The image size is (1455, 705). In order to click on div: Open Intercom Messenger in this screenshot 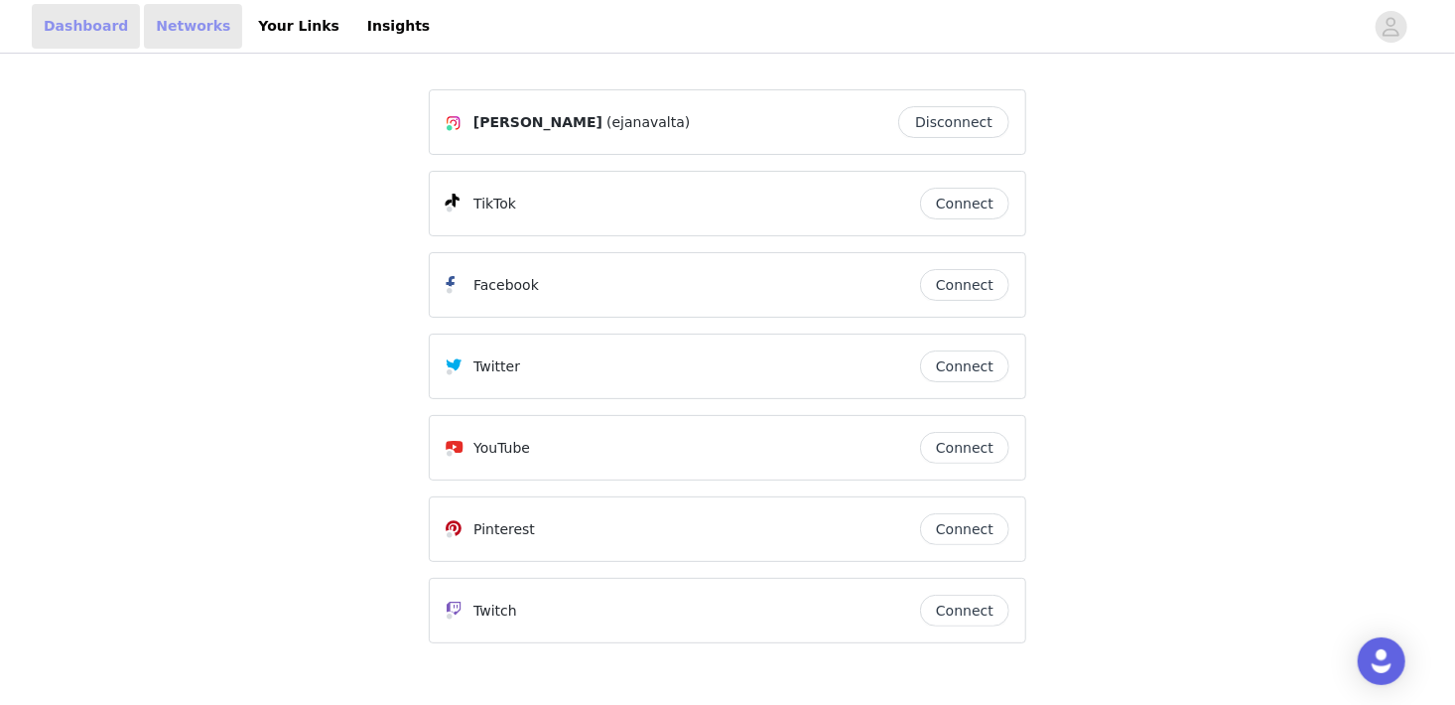, I will do `click(1382, 661)`.